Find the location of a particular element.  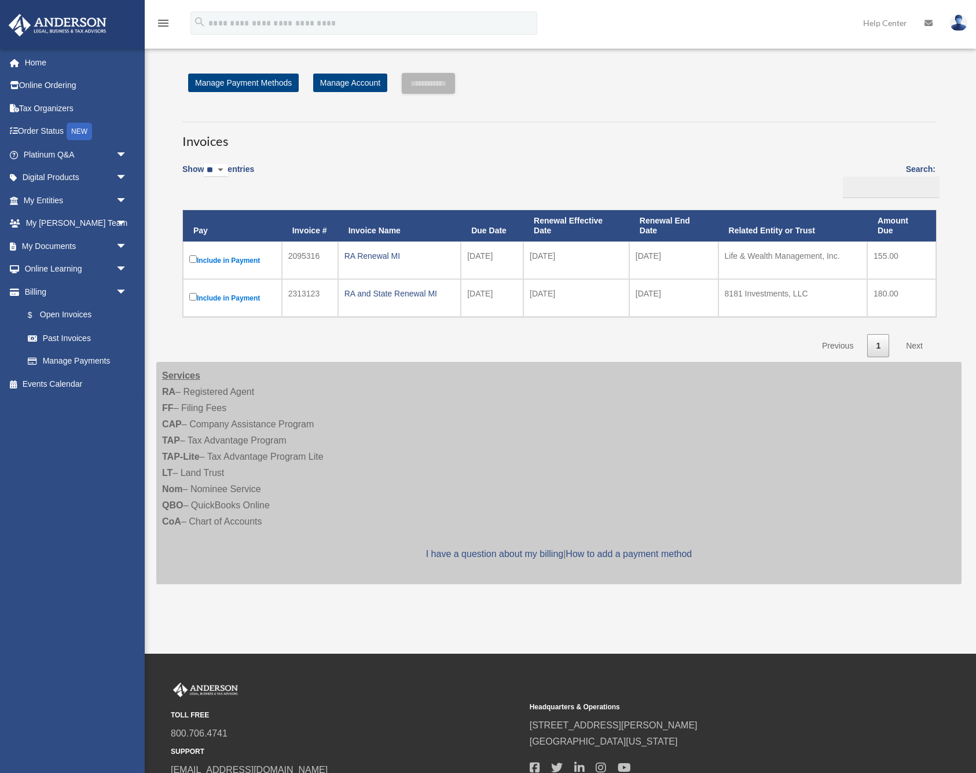

td: 180.00 is located at coordinates (901, 298).